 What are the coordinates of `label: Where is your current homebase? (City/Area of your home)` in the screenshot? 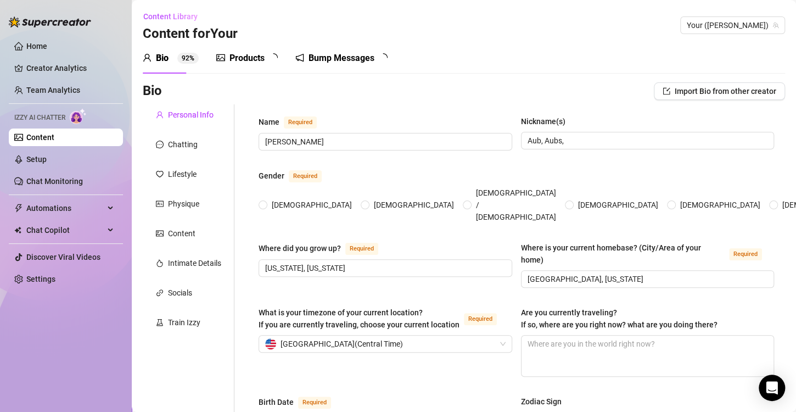 It's located at (648, 254).